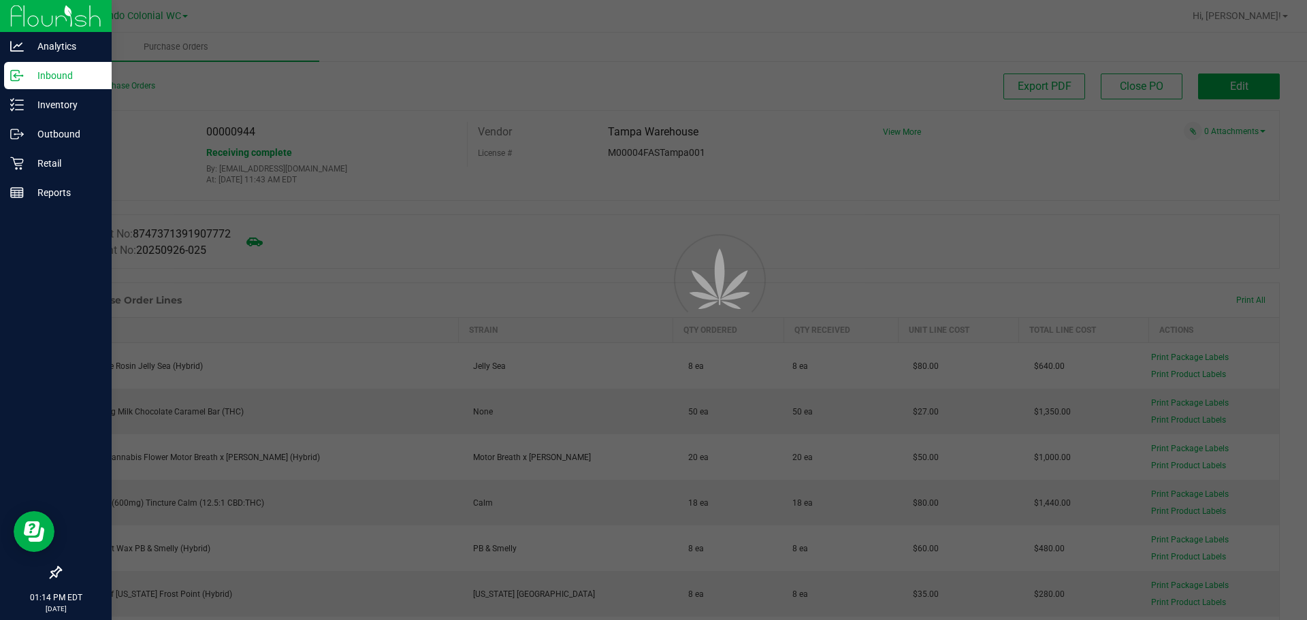 This screenshot has height=620, width=1307. What do you see at coordinates (65, 76) in the screenshot?
I see `p: Inbound` at bounding box center [65, 76].